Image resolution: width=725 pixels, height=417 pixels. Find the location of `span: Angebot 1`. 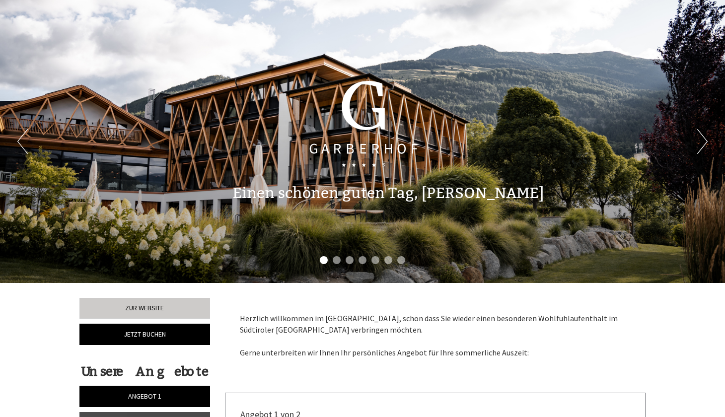

span: Angebot 1 is located at coordinates (144, 396).